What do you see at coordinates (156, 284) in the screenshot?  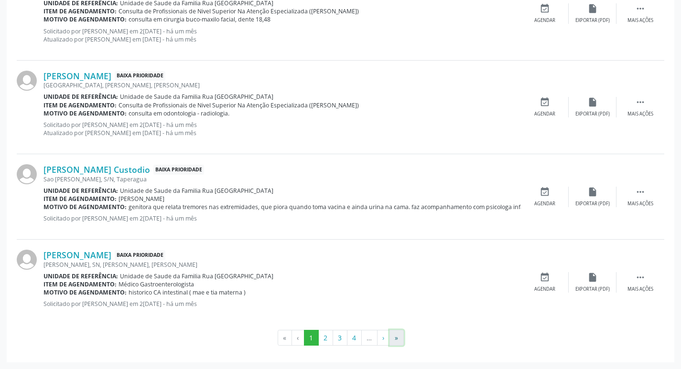 I see `span: Médico Gastroenterologista` at bounding box center [156, 284].